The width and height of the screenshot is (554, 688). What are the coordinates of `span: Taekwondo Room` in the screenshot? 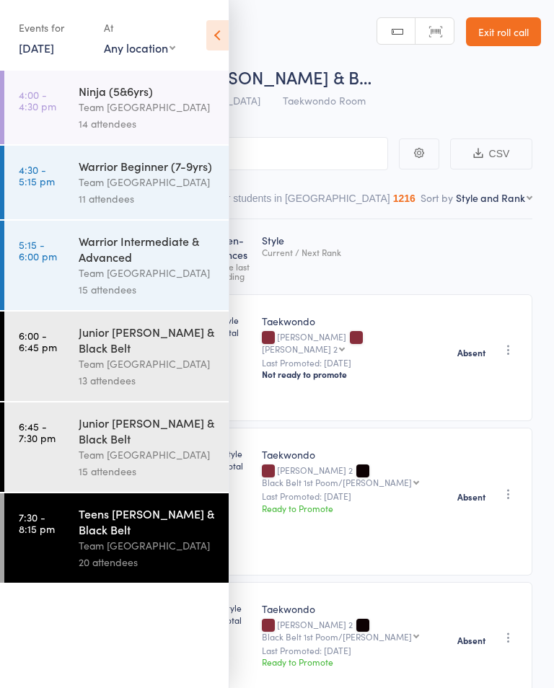 It's located at (324, 100).